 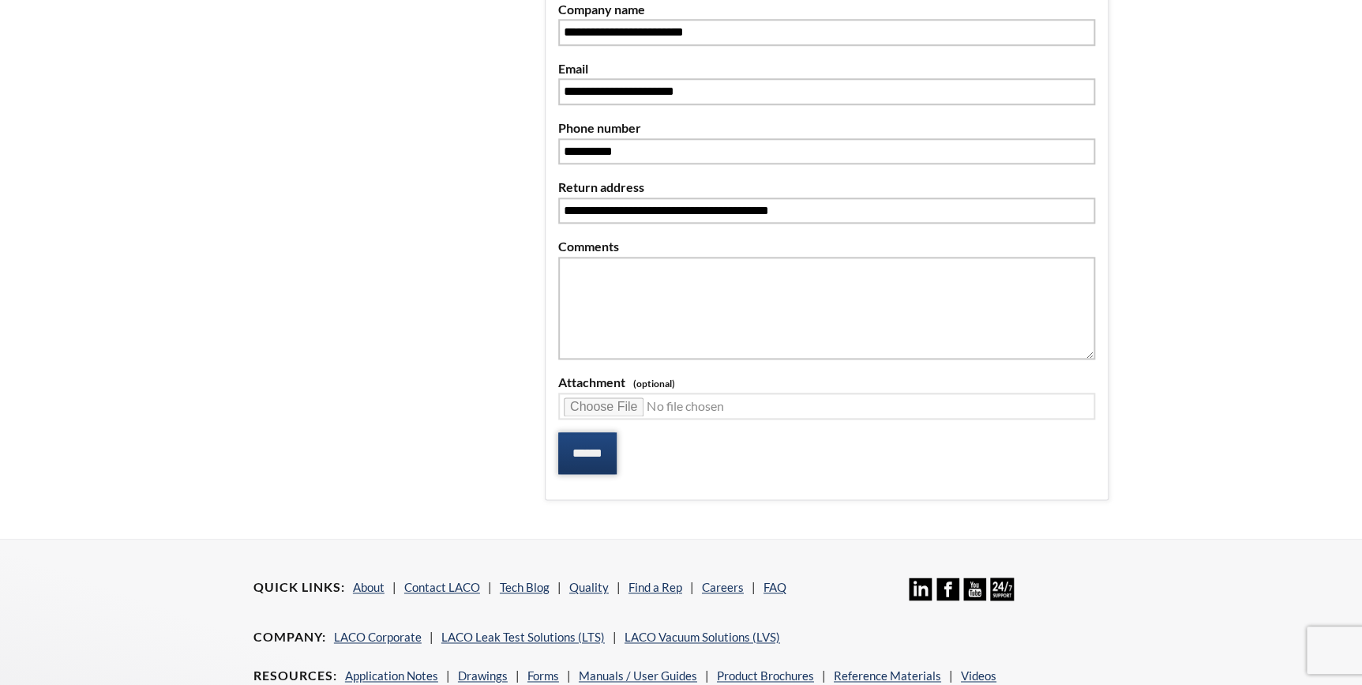 What do you see at coordinates (888, 675) in the screenshot?
I see `a: Reference Materials` at bounding box center [888, 675].